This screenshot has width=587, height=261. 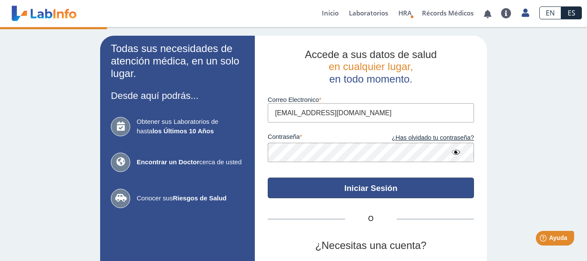 What do you see at coordinates (405, 13) in the screenshot?
I see `span: HRA` at bounding box center [405, 13].